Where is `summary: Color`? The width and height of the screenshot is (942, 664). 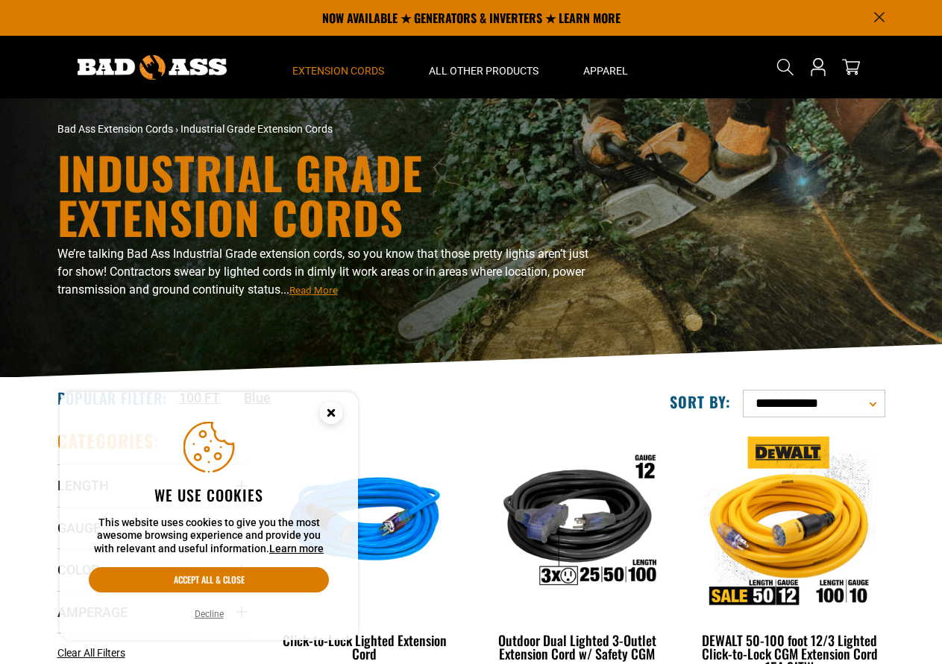
summary: Color is located at coordinates (152, 570).